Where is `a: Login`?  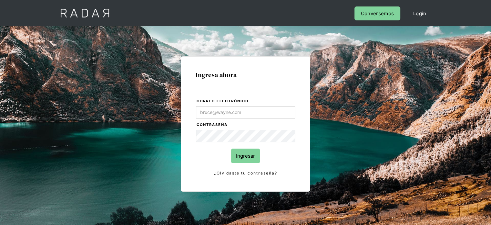 a: Login is located at coordinates (420, 13).